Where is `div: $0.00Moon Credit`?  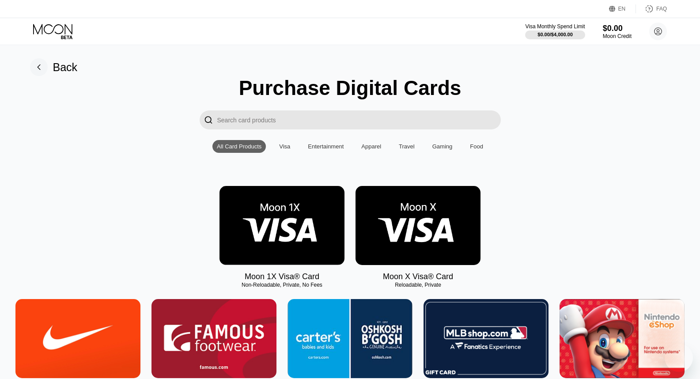
div: $0.00Moon Credit is located at coordinates (617, 31).